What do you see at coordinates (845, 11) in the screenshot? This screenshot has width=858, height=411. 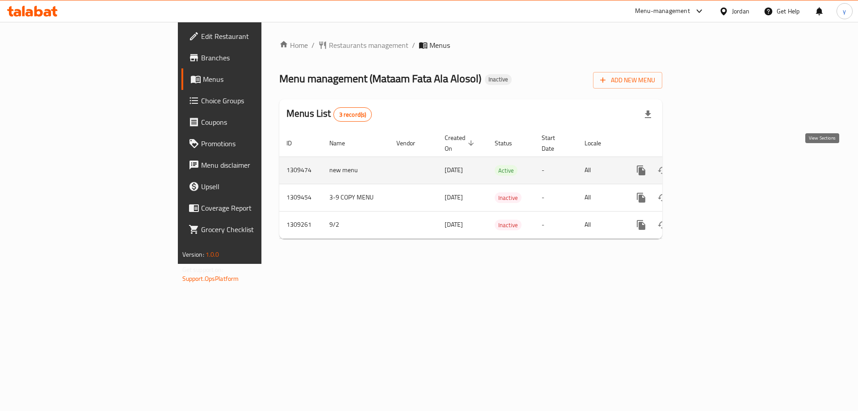 I see `span: y` at bounding box center [845, 11].